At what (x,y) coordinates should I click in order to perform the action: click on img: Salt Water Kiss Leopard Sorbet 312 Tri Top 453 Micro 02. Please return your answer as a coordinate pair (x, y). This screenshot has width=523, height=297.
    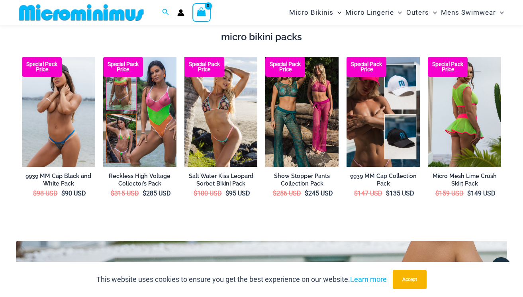
    Looking at the image, I should click on (221, 112).